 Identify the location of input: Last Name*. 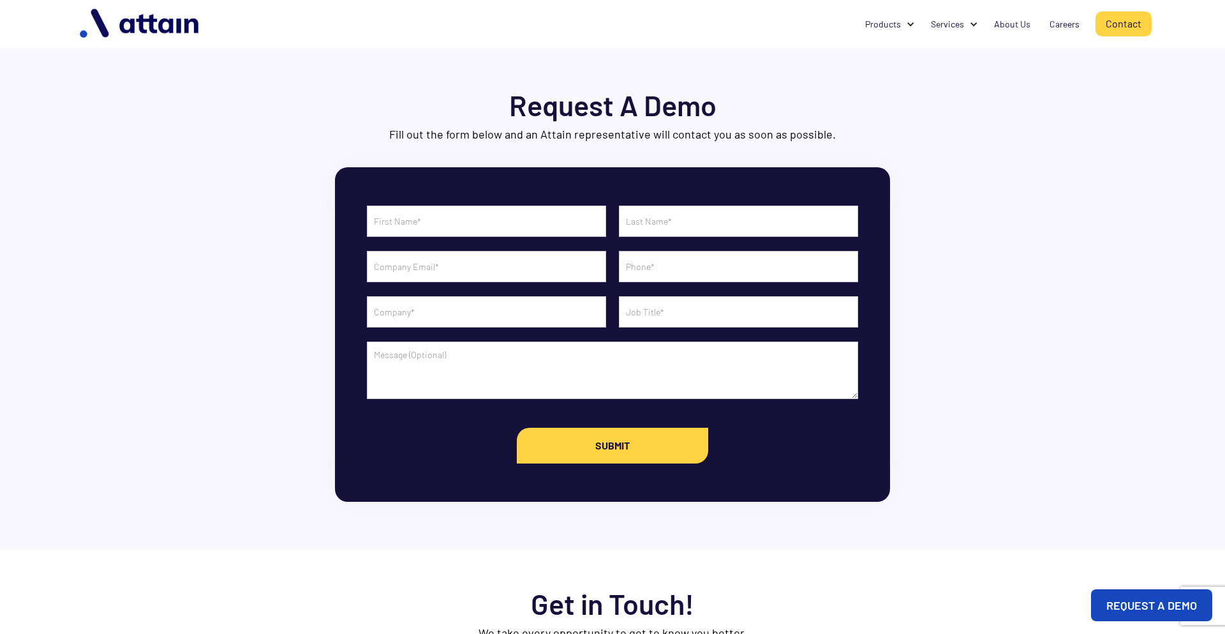
(738, 221).